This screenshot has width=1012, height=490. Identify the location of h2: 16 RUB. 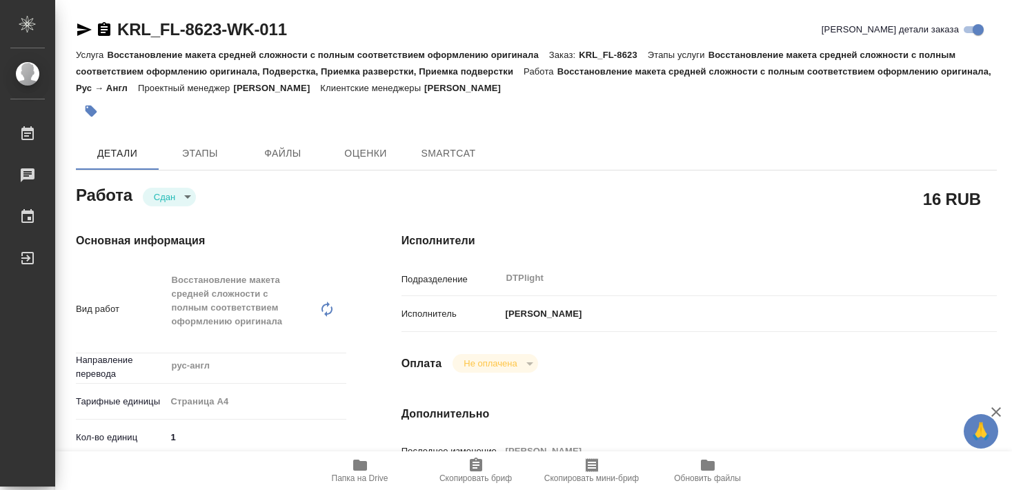
(952, 199).